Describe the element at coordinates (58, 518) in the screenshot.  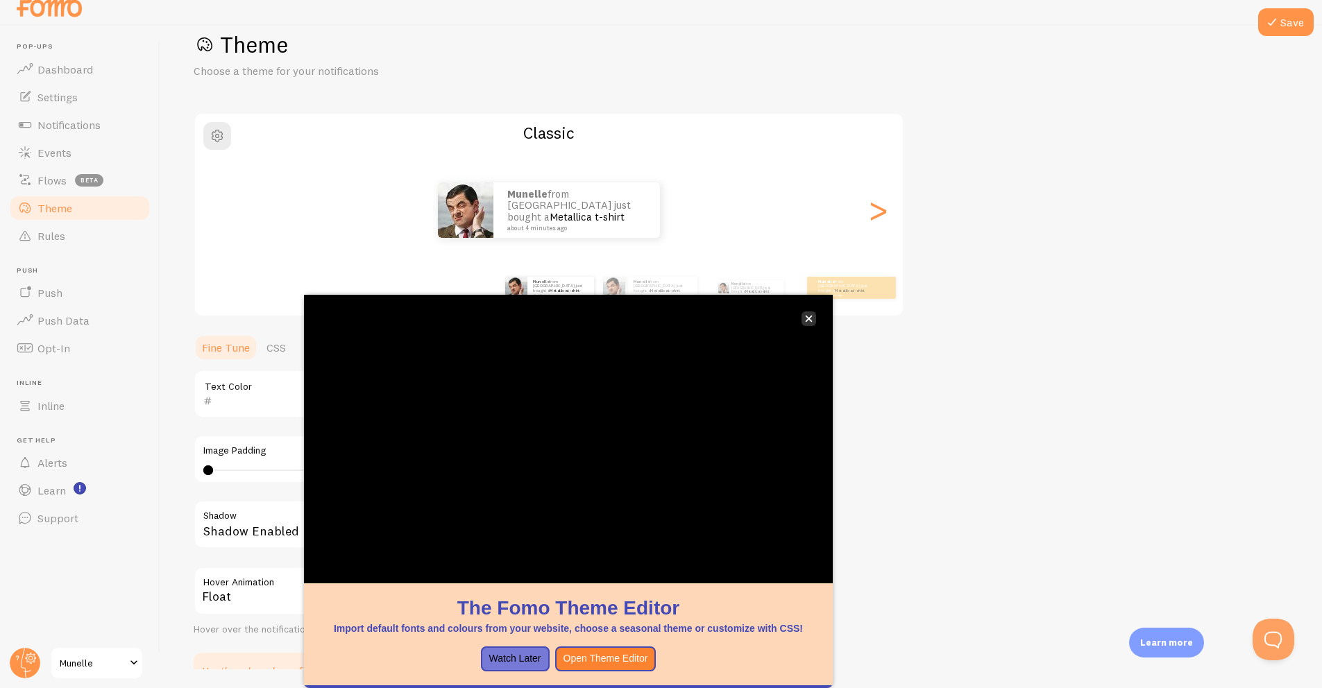
I see `span: Support` at that location.